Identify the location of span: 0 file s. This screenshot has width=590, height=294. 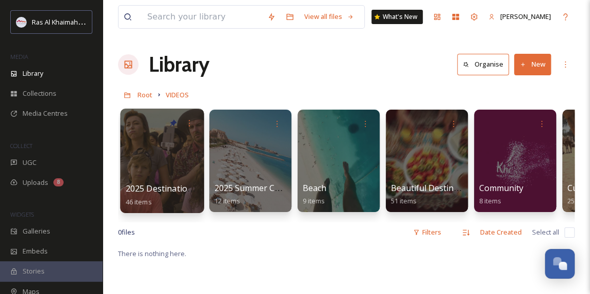
(126, 232).